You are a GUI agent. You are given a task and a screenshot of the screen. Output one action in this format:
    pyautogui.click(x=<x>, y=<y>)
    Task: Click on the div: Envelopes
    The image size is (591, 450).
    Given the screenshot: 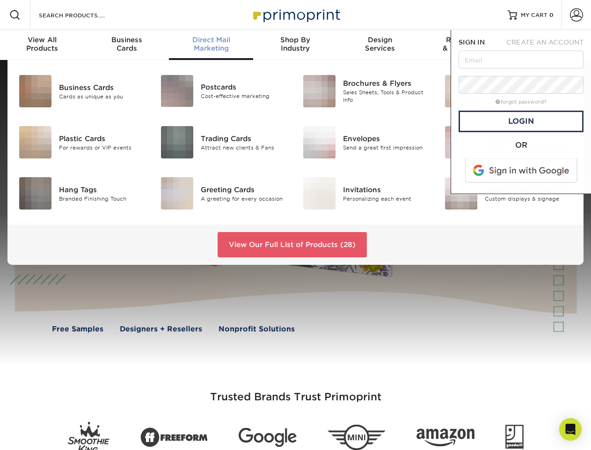 What is the action you would take?
    pyautogui.click(x=387, y=138)
    